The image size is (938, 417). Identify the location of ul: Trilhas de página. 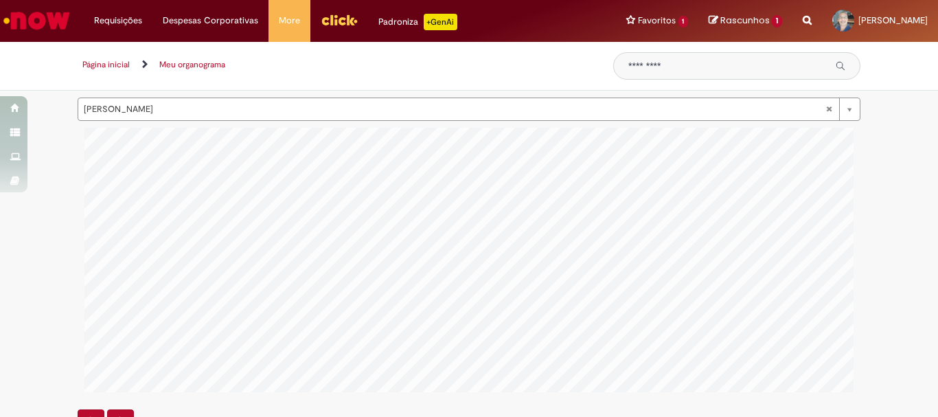
(335, 65).